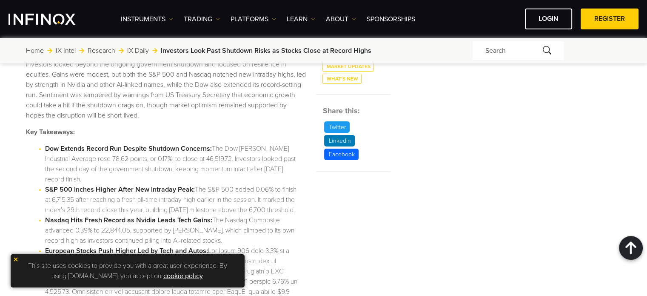 This screenshot has width=647, height=296. I want to click on a: REGISTER, so click(610, 19).